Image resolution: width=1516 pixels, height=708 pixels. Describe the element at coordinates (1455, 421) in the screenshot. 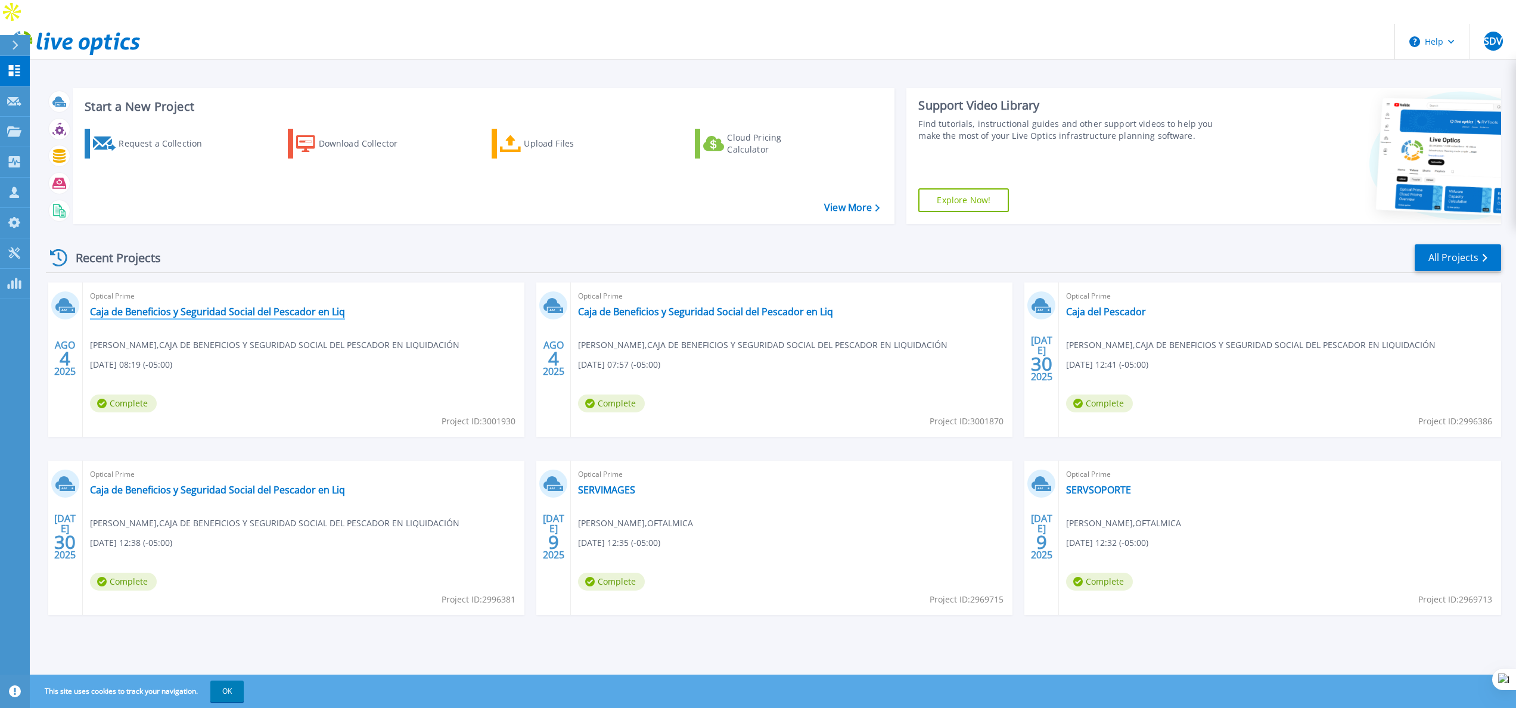

I see `span: Project ID: 2996386` at that location.